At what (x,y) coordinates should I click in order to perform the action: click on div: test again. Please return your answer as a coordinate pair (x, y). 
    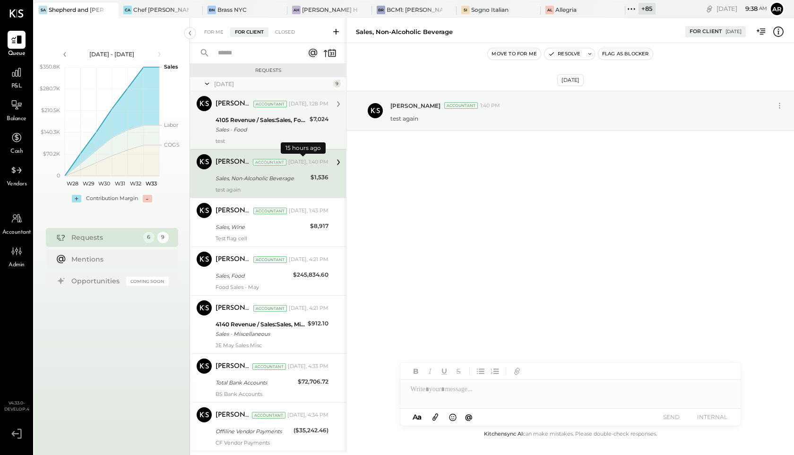
    Looking at the image, I should click on (272, 189).